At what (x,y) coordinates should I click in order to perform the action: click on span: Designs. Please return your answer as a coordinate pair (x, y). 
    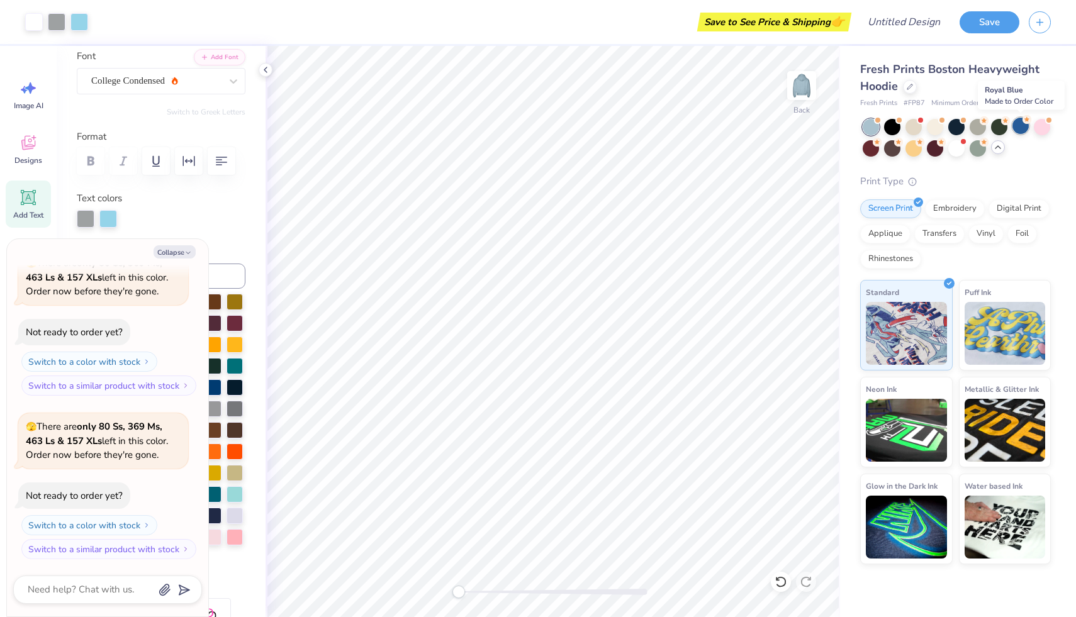
    Looking at the image, I should click on (28, 160).